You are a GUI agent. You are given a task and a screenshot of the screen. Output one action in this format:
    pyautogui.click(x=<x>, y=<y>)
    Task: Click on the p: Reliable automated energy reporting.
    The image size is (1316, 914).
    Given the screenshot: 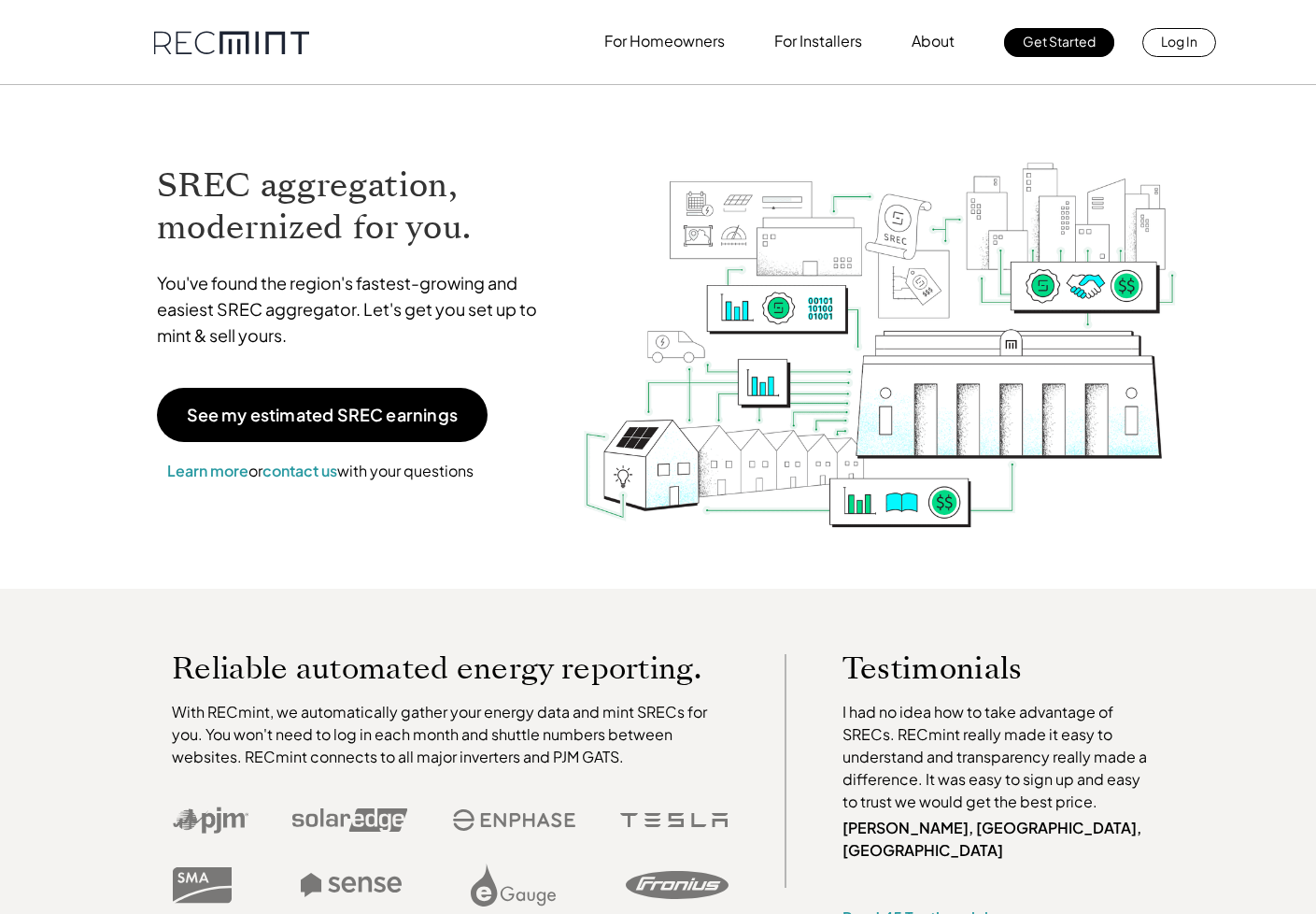 What is the action you would take?
    pyautogui.click(x=451, y=668)
    